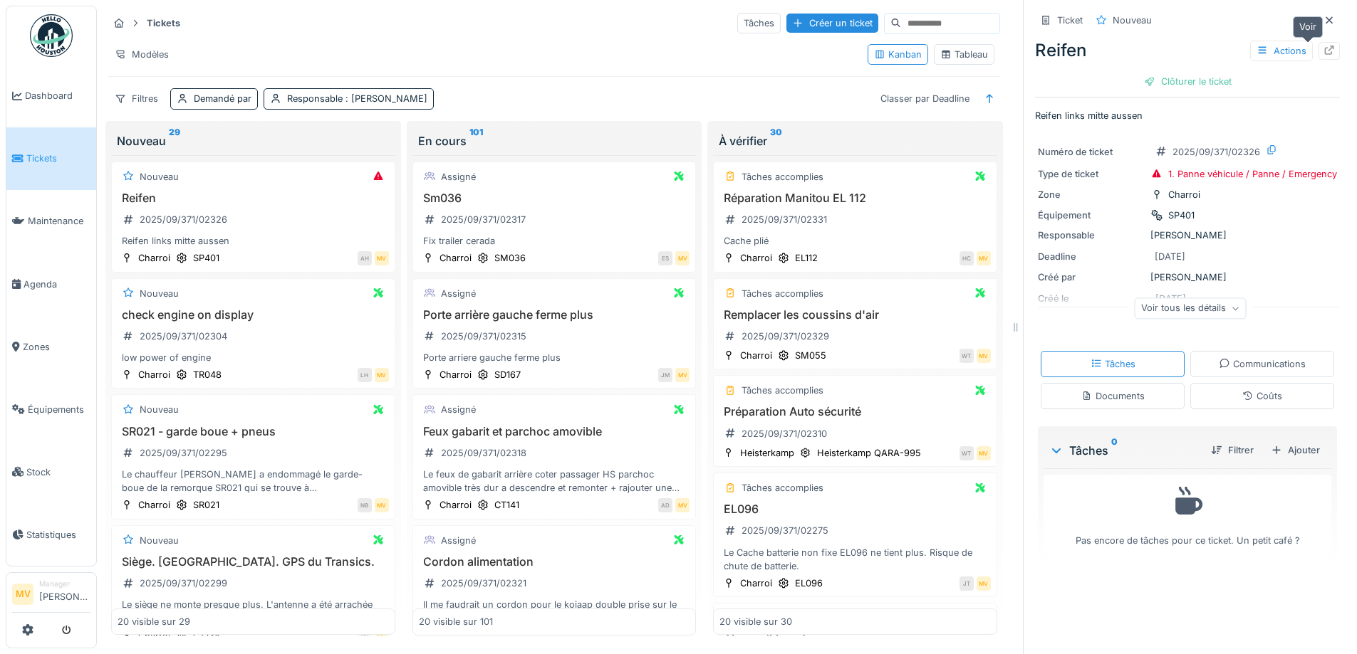  What do you see at coordinates (855, 412) in the screenshot?
I see `h3: Préparation Auto sécurité` at bounding box center [855, 412].